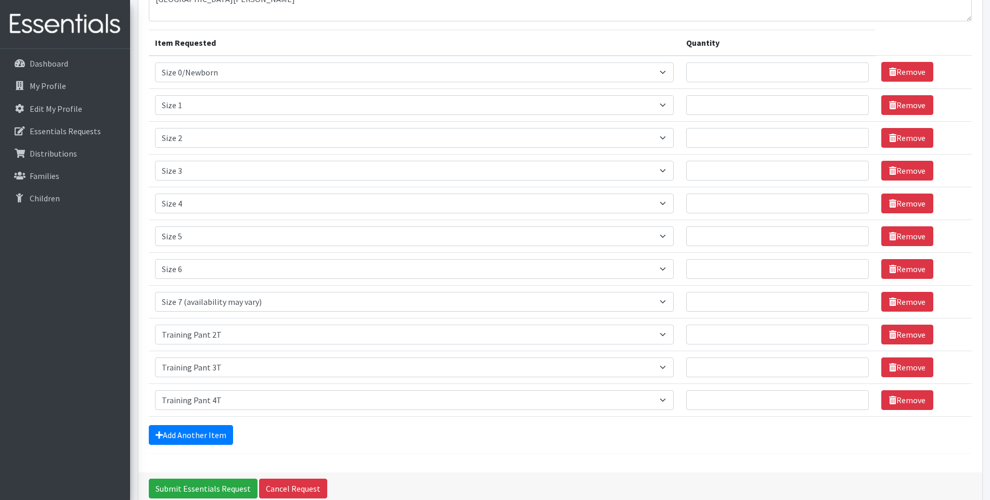 This screenshot has width=990, height=500. I want to click on a: Families, so click(65, 176).